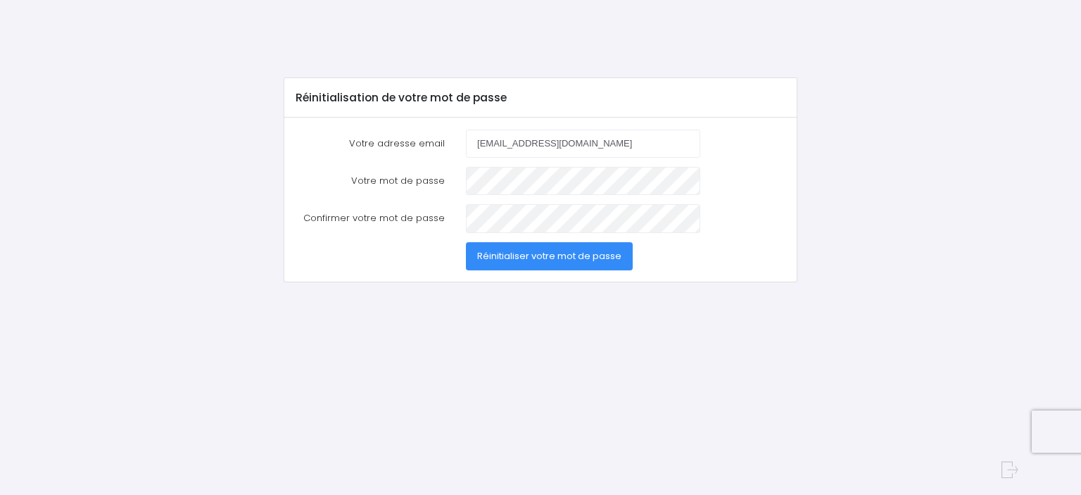 Image resolution: width=1081 pixels, height=495 pixels. I want to click on label: Confirmer votre mot de passe, so click(370, 218).